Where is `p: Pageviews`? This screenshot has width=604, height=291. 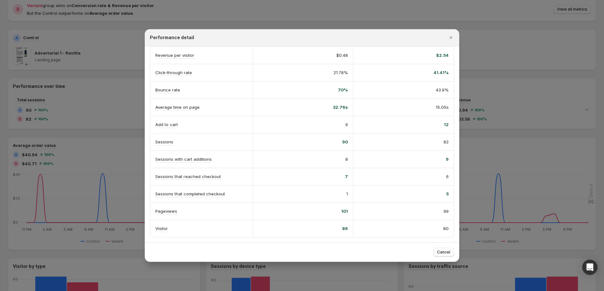
p: Pageviews is located at coordinates (166, 211).